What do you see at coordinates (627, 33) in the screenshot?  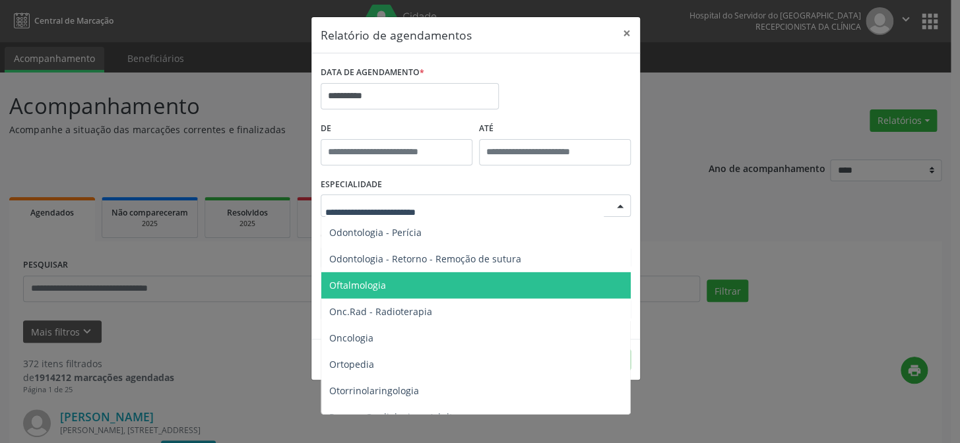 I see `button: Close` at bounding box center [627, 33].